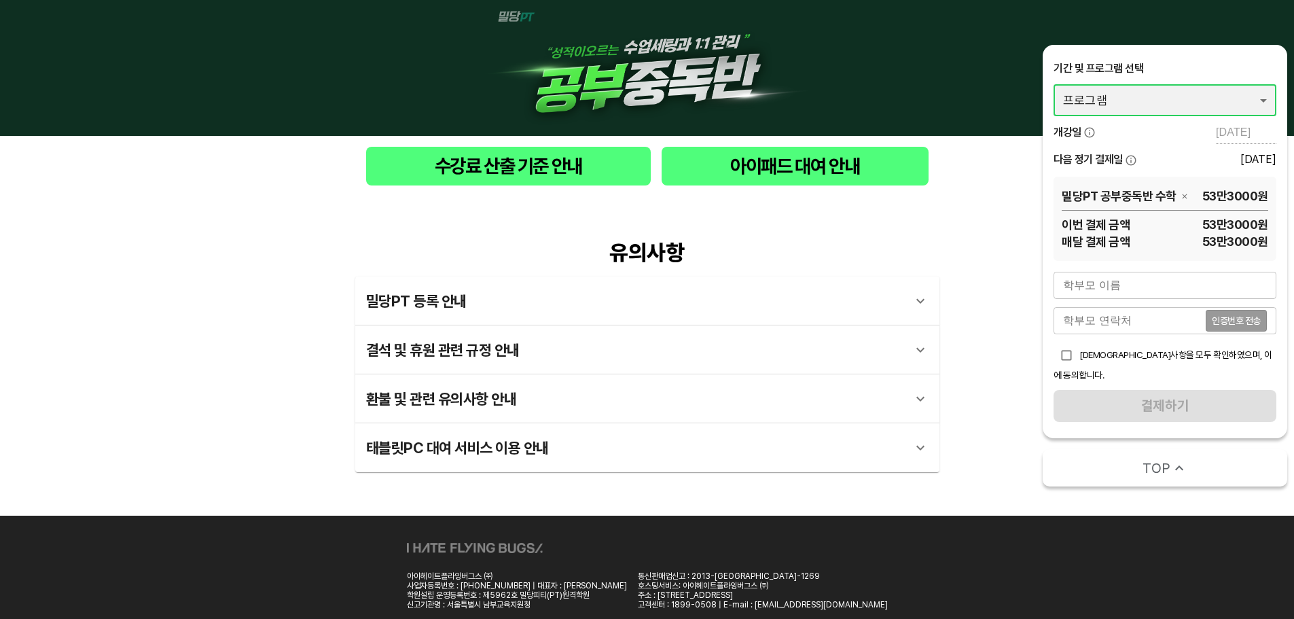 The height and width of the screenshot is (619, 1294). Describe the element at coordinates (1089, 160) in the screenshot. I see `span: 다음 정기 결제일` at that location.